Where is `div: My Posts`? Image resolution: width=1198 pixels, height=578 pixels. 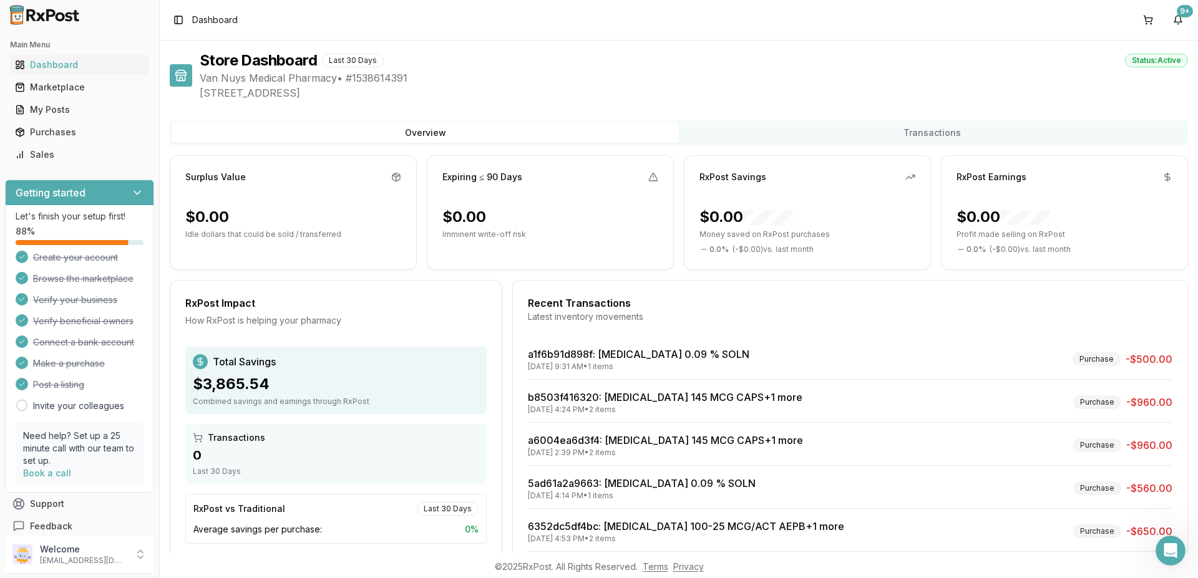
div: My Posts is located at coordinates (79, 110).